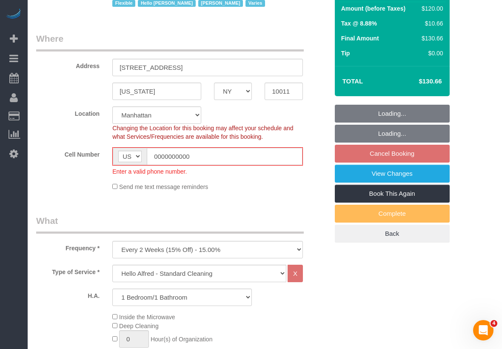  What do you see at coordinates (392, 174) in the screenshot?
I see `a: View Changes` at bounding box center [392, 174].